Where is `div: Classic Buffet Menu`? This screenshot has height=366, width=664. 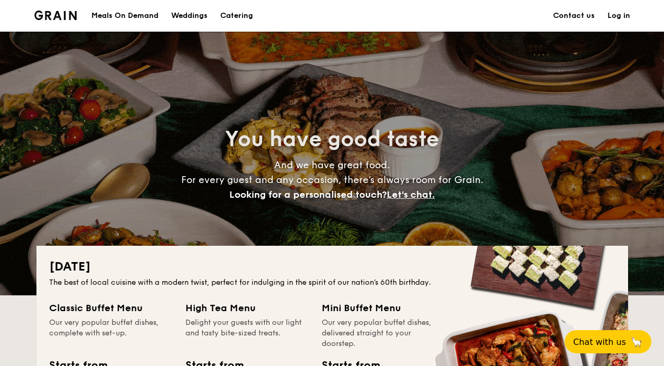 div: Classic Buffet Menu is located at coordinates (111, 308).